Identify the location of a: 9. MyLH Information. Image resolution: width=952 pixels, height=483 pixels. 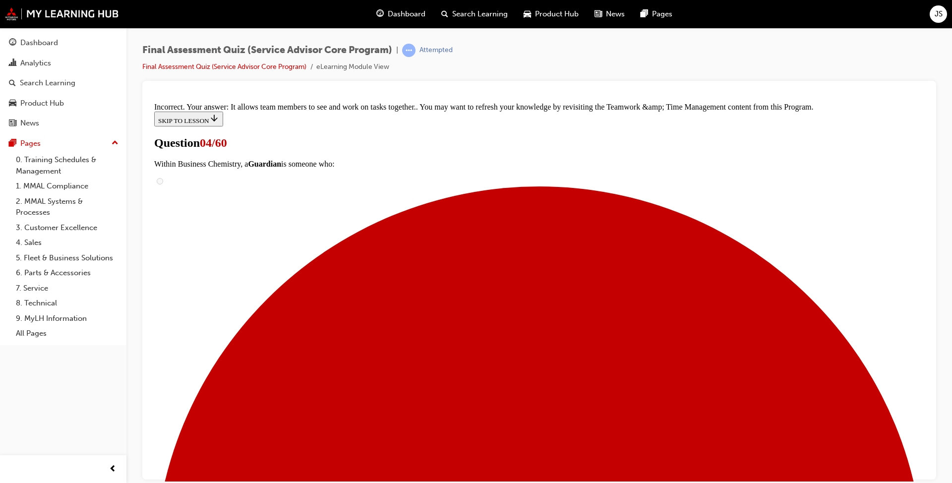
(67, 318).